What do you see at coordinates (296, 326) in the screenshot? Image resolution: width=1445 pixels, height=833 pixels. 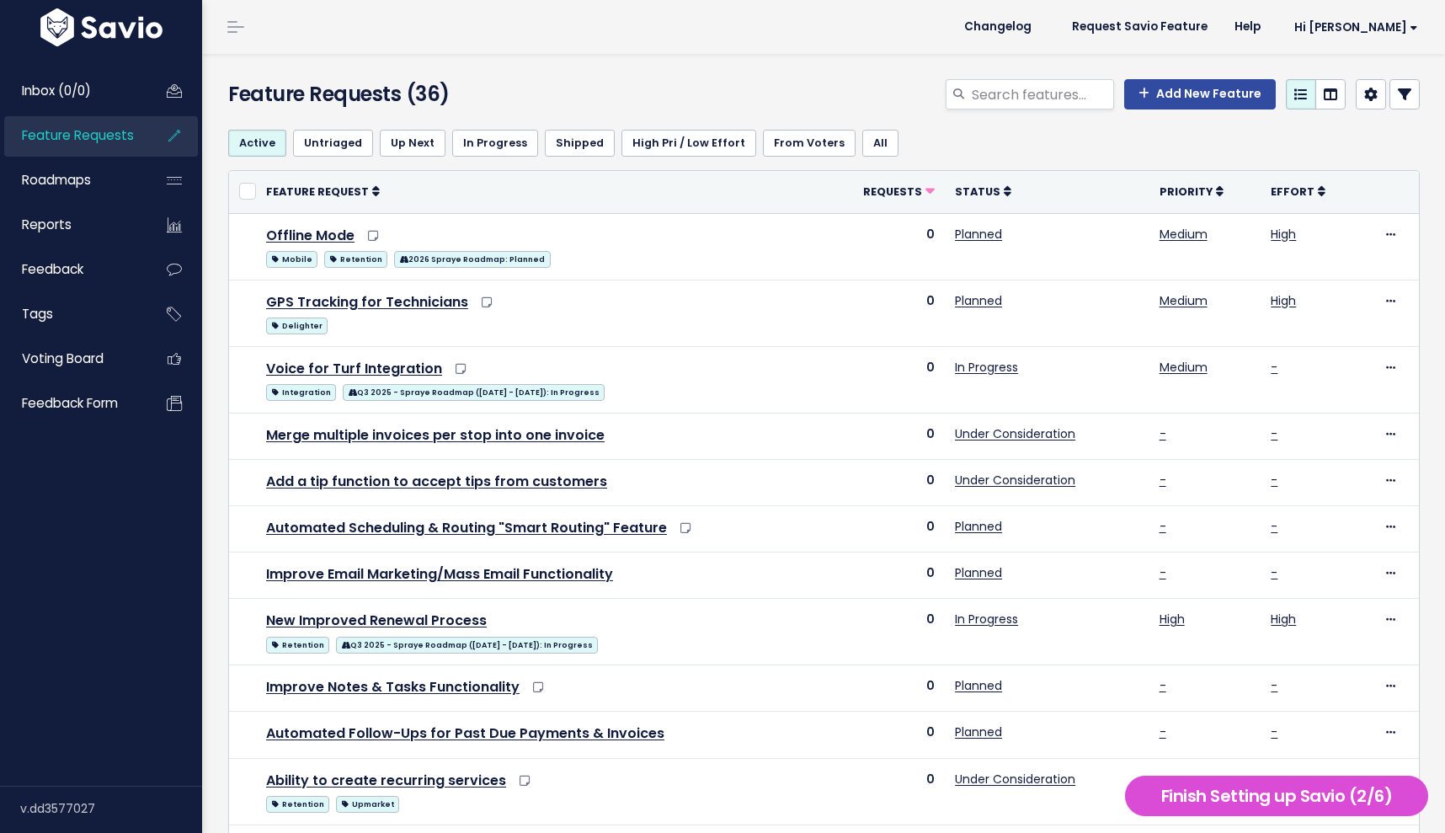 I see `span: Delighter` at bounding box center [296, 326].